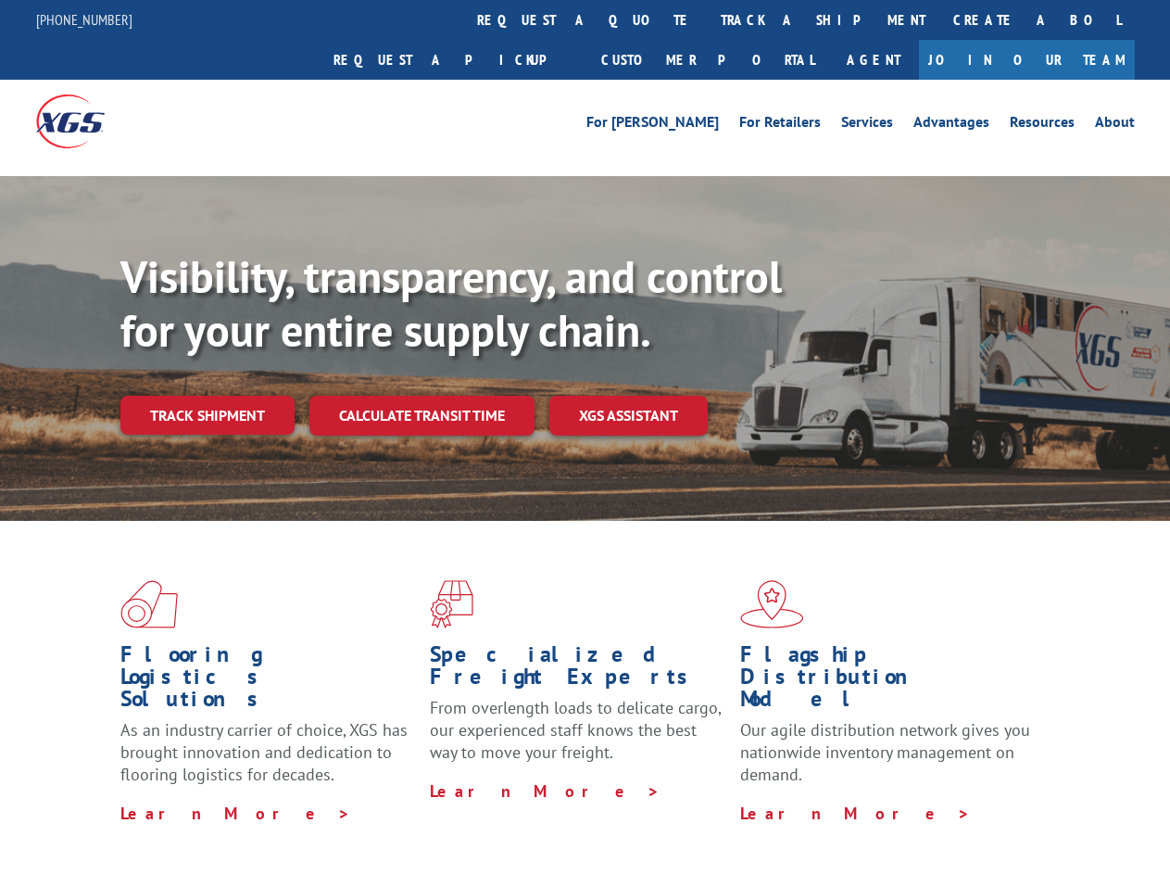 The image size is (1170, 874). I want to click on h1: Specialized Freight Experts, so click(577, 670).